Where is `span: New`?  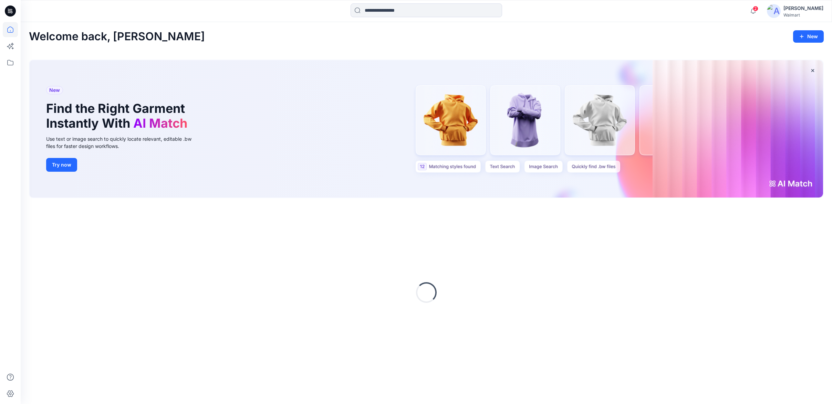
span: New is located at coordinates (54, 90).